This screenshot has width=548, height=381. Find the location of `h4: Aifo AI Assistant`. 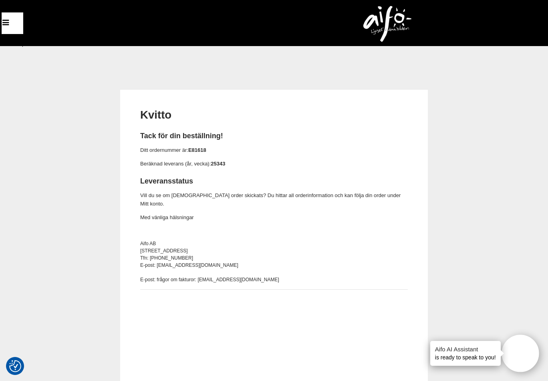

h4: Aifo AI Assistant is located at coordinates (466, 349).